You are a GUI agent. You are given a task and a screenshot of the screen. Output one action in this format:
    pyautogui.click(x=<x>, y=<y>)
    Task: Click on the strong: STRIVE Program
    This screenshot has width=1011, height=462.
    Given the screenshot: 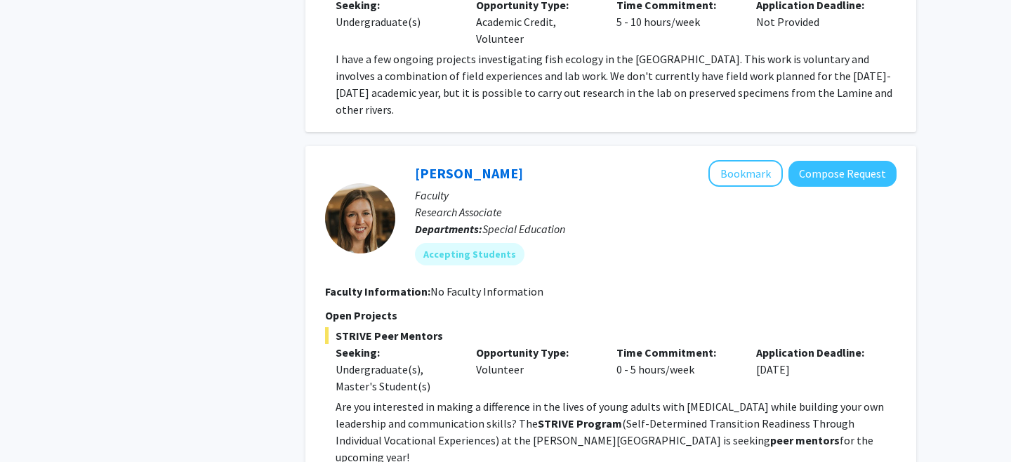 What is the action you would take?
    pyautogui.click(x=580, y=423)
    